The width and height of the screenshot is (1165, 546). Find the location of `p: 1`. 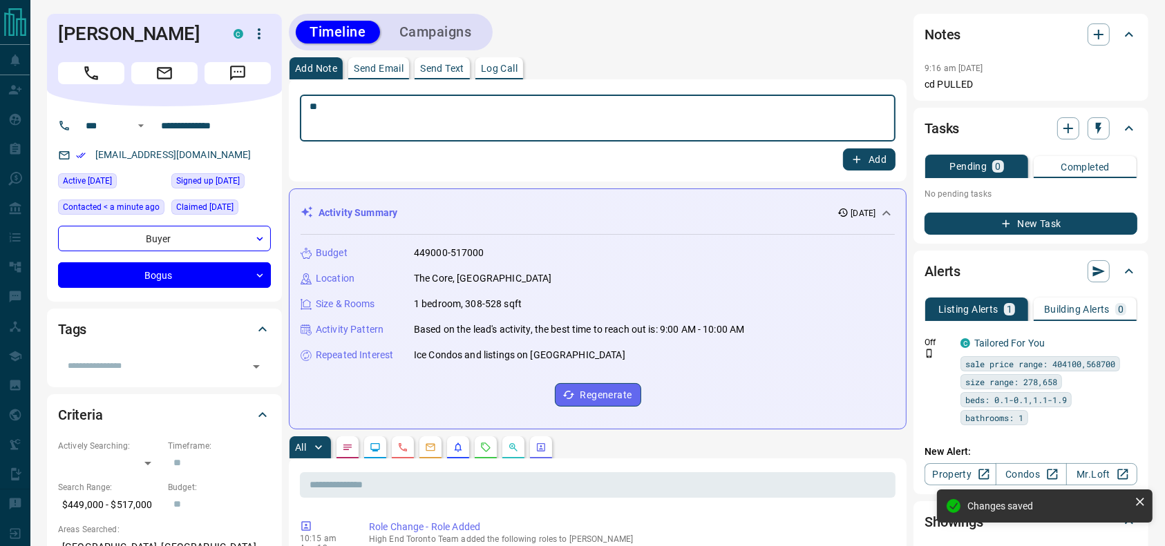

p: 1 is located at coordinates (1009, 309).